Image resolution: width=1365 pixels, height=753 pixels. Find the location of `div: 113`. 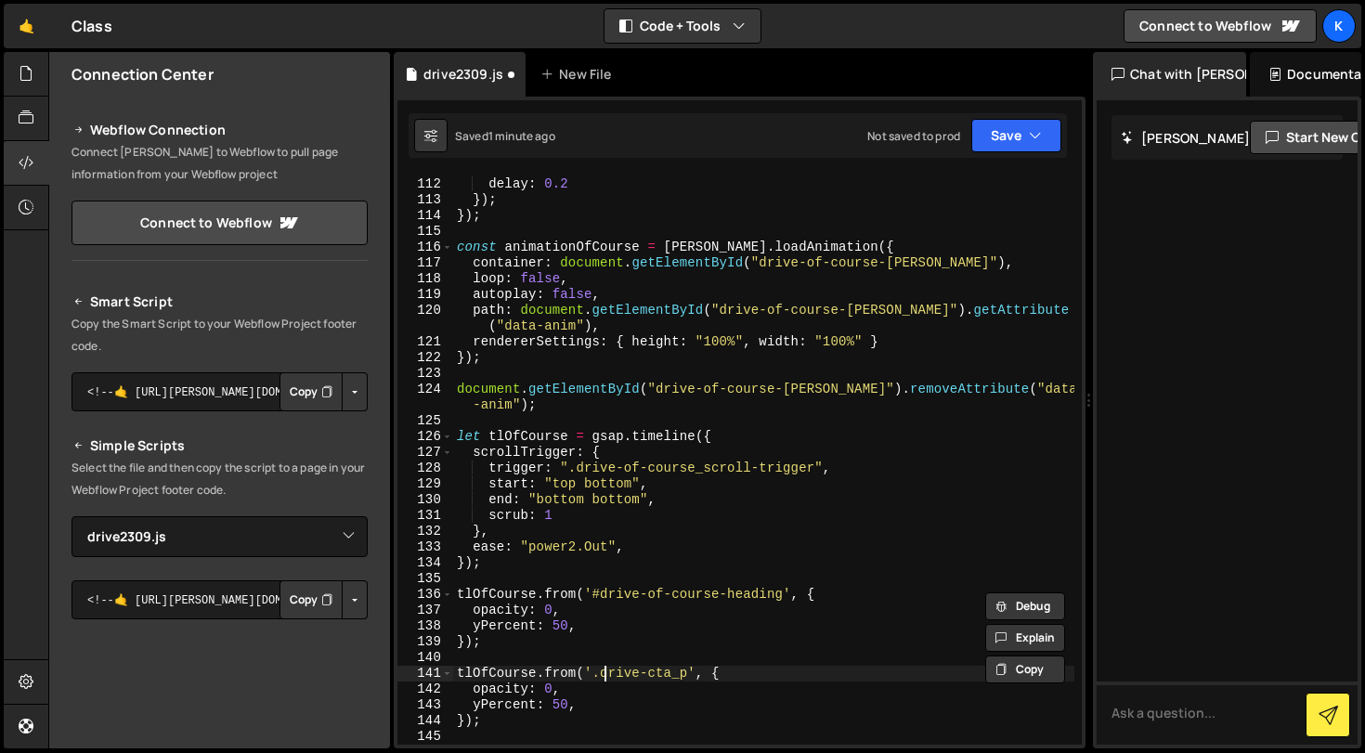

div: 113 is located at coordinates (425, 200).